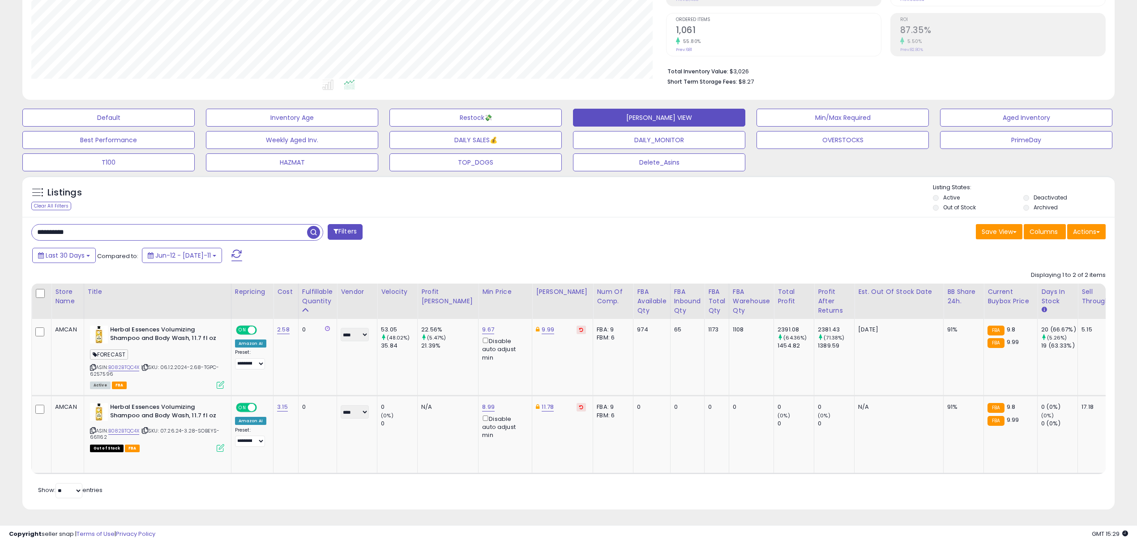  What do you see at coordinates (109, 354) in the screenshot?
I see `span: FORECAST` at bounding box center [109, 354].